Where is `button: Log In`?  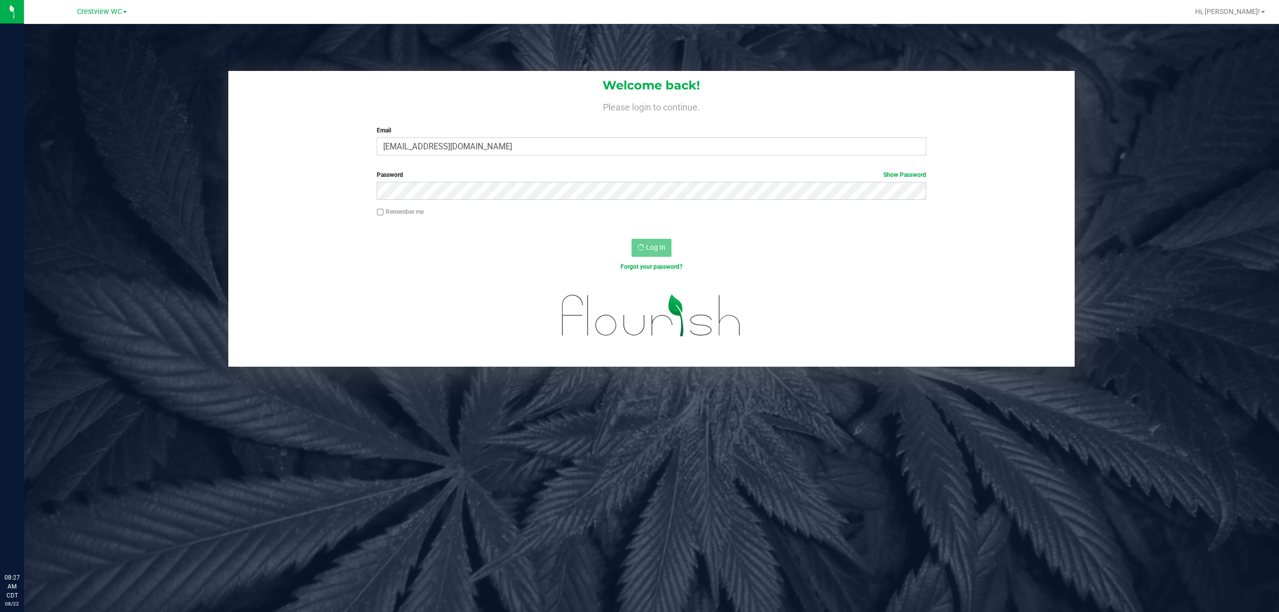 button: Log In is located at coordinates (652, 248).